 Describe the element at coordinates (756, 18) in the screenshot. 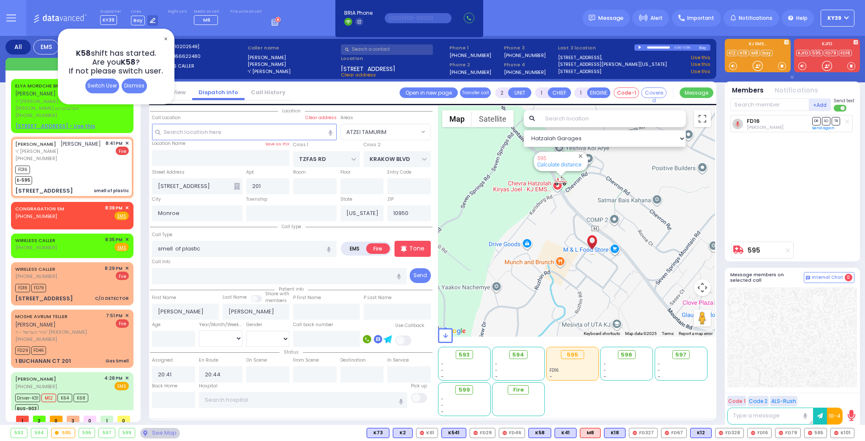

I see `span: Notifications` at that location.